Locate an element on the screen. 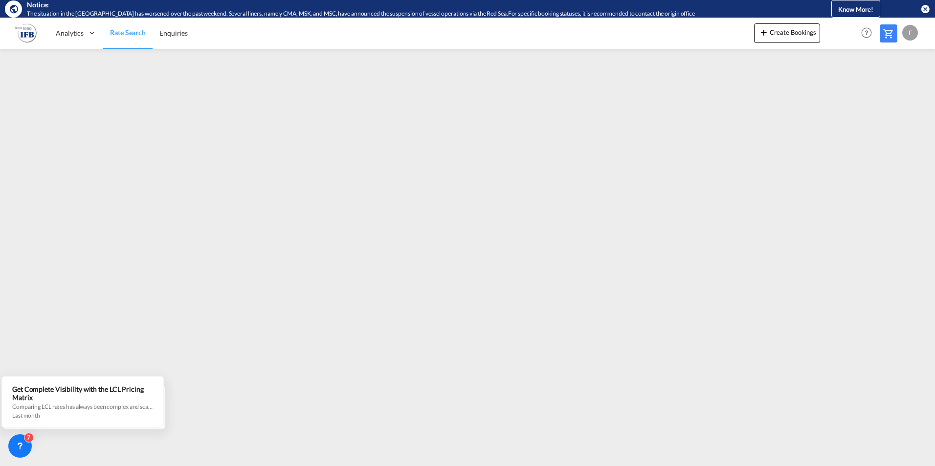 The width and height of the screenshot is (935, 466). span: Enquiries is located at coordinates (174, 33).